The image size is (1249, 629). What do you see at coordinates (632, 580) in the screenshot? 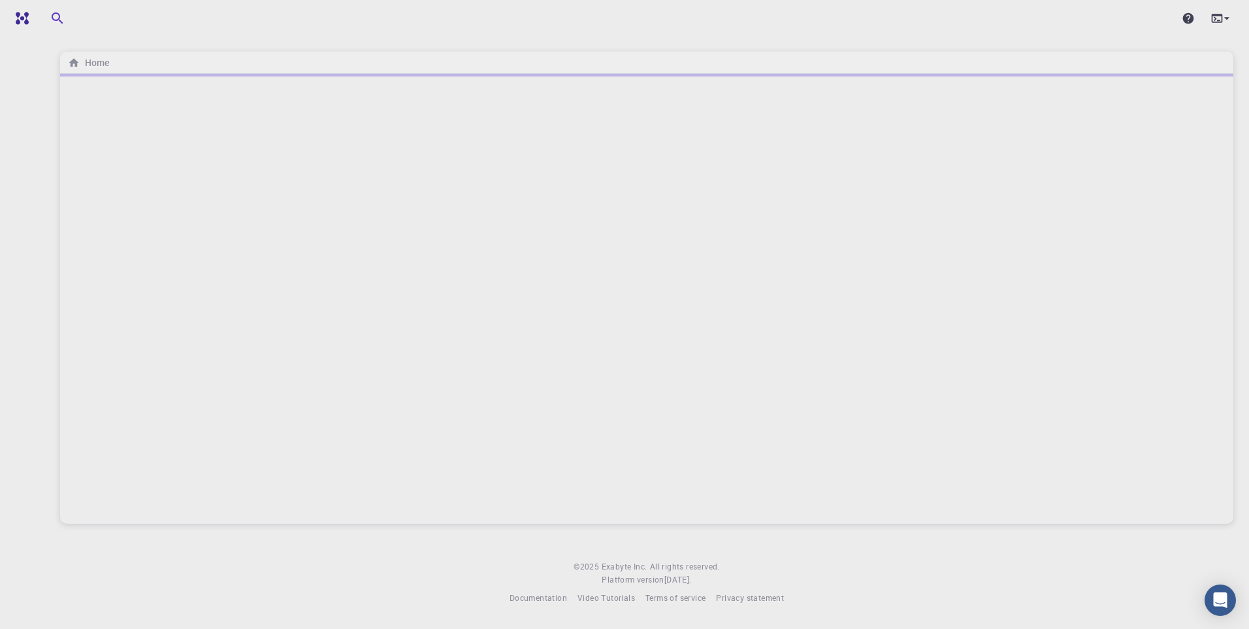
I see `span: Platform version` at bounding box center [632, 580].